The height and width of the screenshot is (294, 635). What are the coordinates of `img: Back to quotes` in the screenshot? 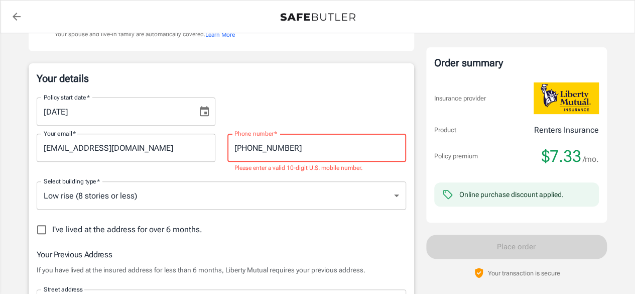 It's located at (318, 17).